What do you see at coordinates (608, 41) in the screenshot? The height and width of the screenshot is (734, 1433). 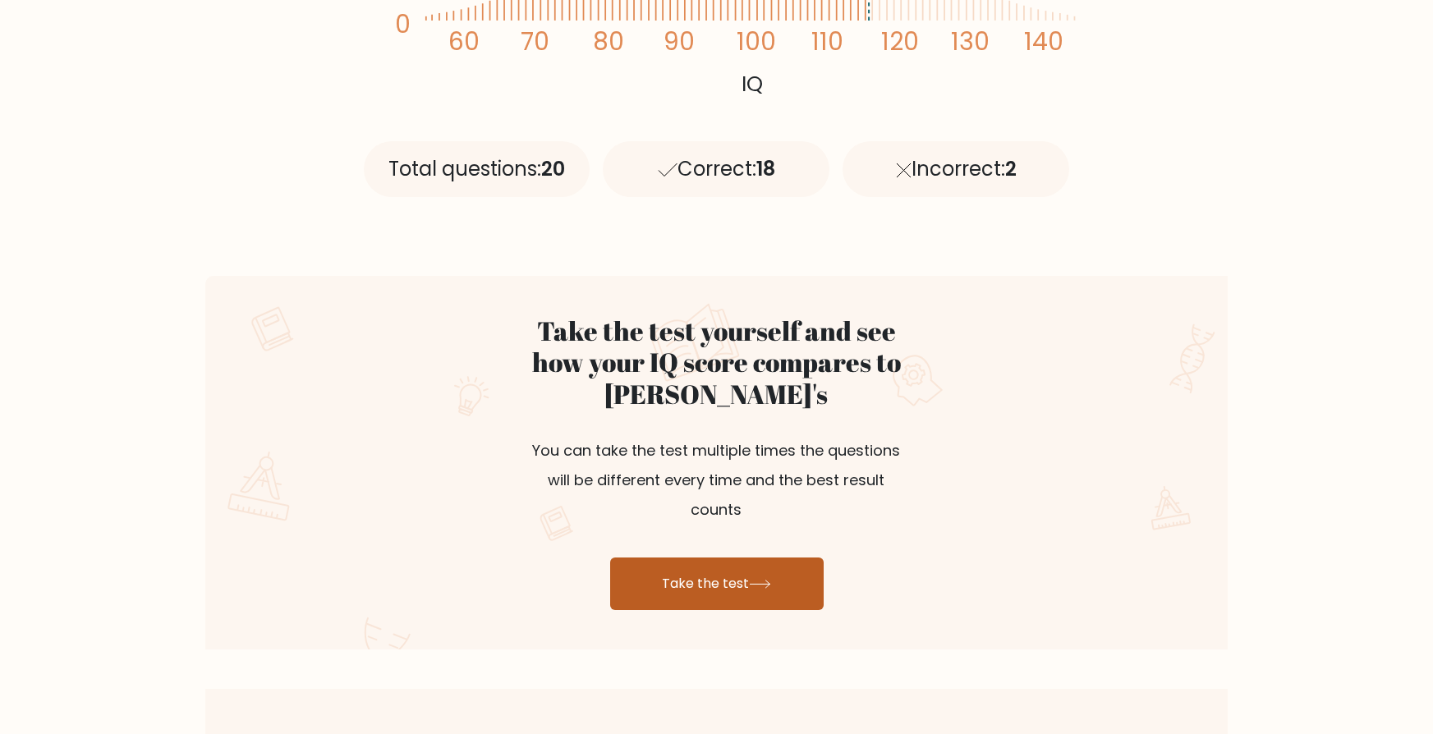 I see `tspan: 80` at bounding box center [608, 41].